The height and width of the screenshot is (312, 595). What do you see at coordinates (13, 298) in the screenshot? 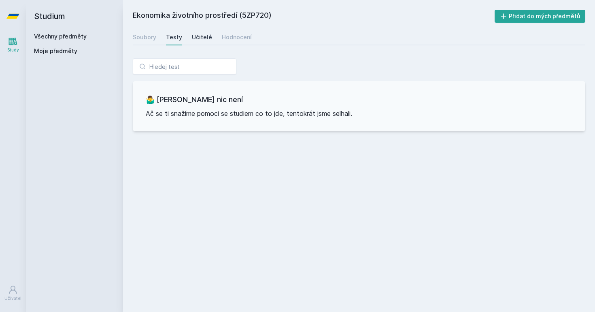
I see `div: Uživatel` at bounding box center [13, 298].